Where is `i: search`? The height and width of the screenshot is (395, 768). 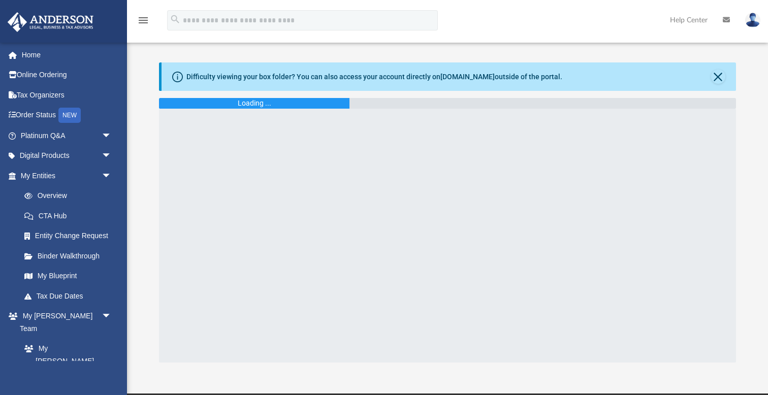 i: search is located at coordinates (175, 19).